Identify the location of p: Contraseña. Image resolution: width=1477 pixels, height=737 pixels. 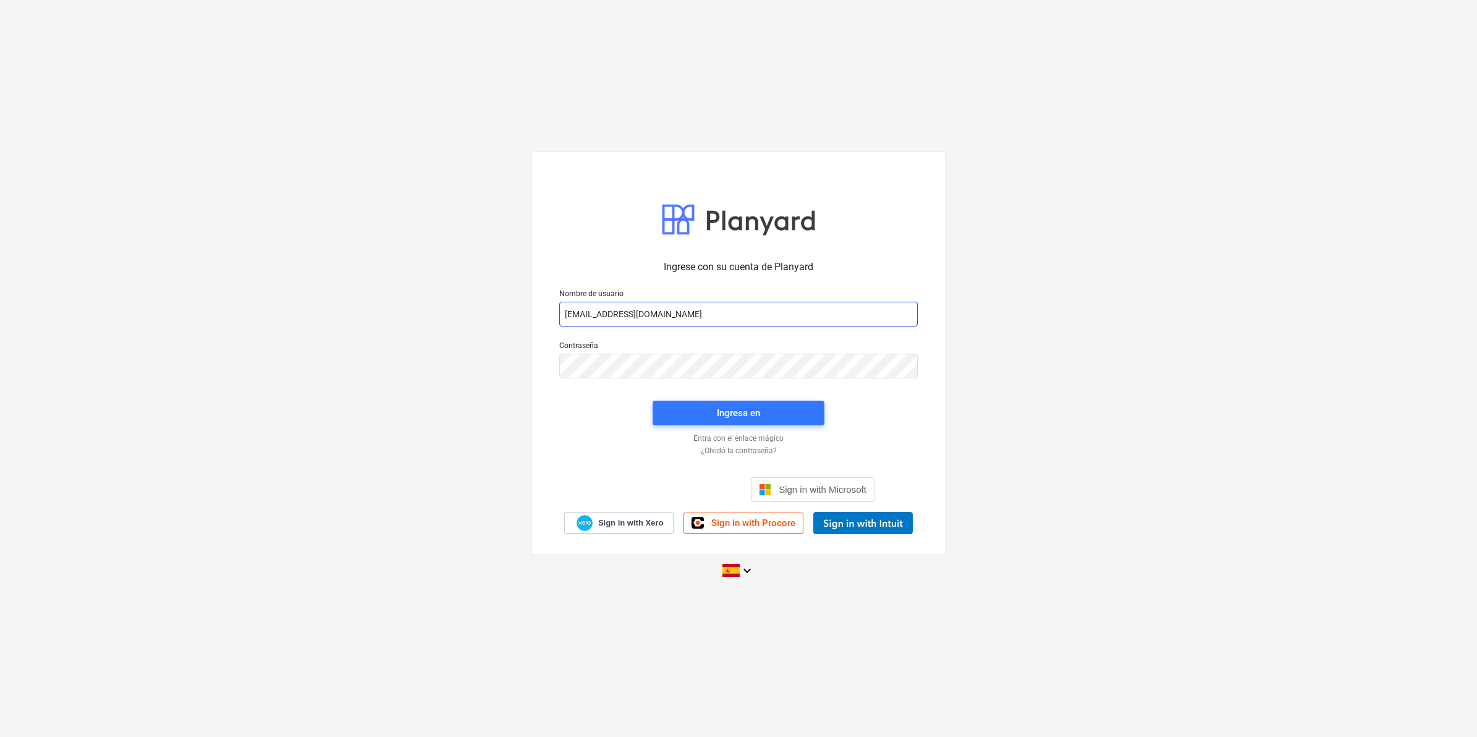
(738, 347).